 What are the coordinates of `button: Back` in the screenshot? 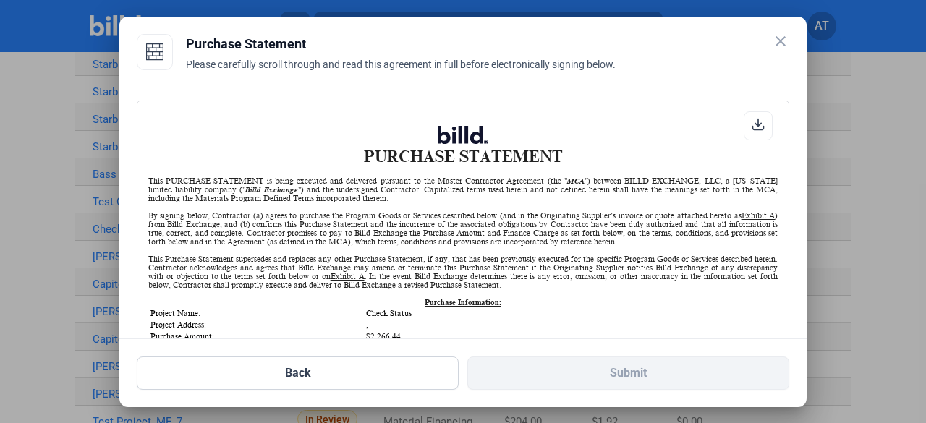 It's located at (297, 373).